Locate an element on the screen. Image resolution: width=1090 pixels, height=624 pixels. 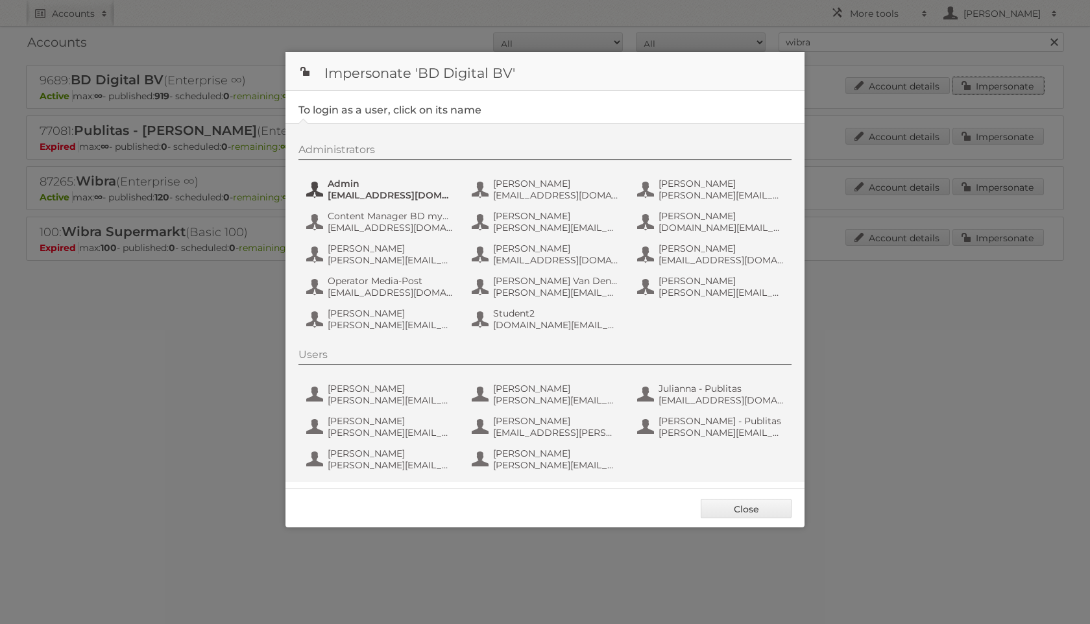
span: Julianna - Publitas is located at coordinates (722, 389).